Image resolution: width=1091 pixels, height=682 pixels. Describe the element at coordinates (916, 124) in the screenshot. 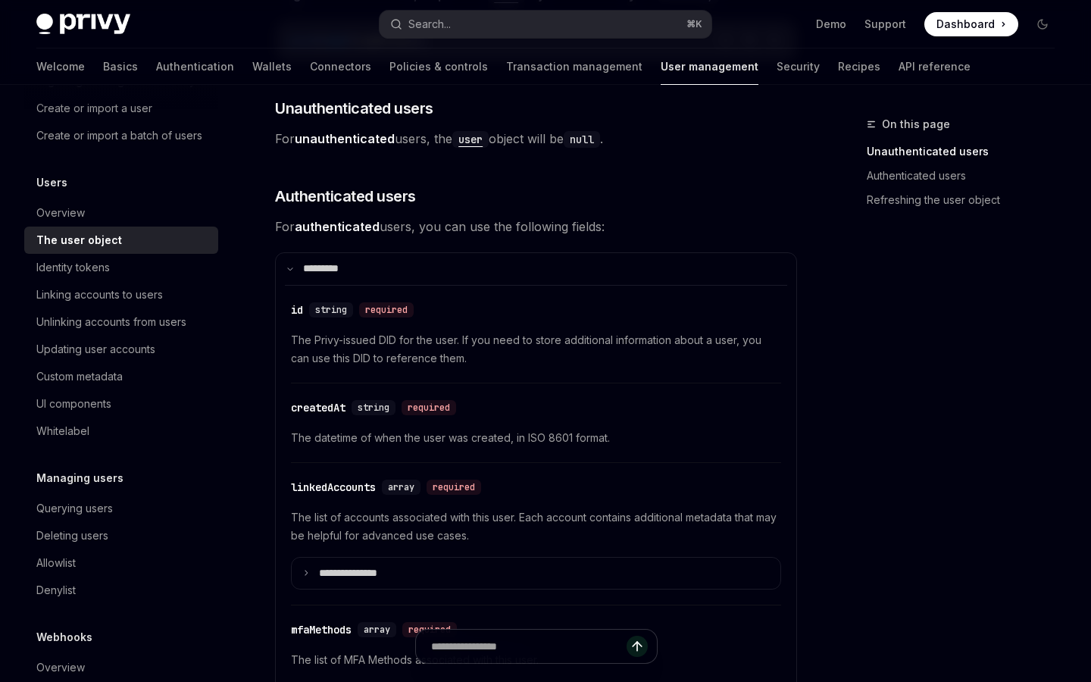

I see `span: On this page` at that location.